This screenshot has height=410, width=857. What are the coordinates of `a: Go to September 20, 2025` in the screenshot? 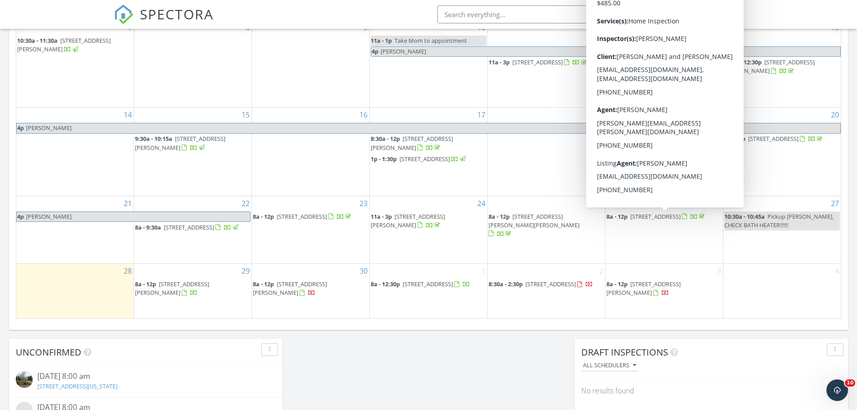 It's located at (835, 115).